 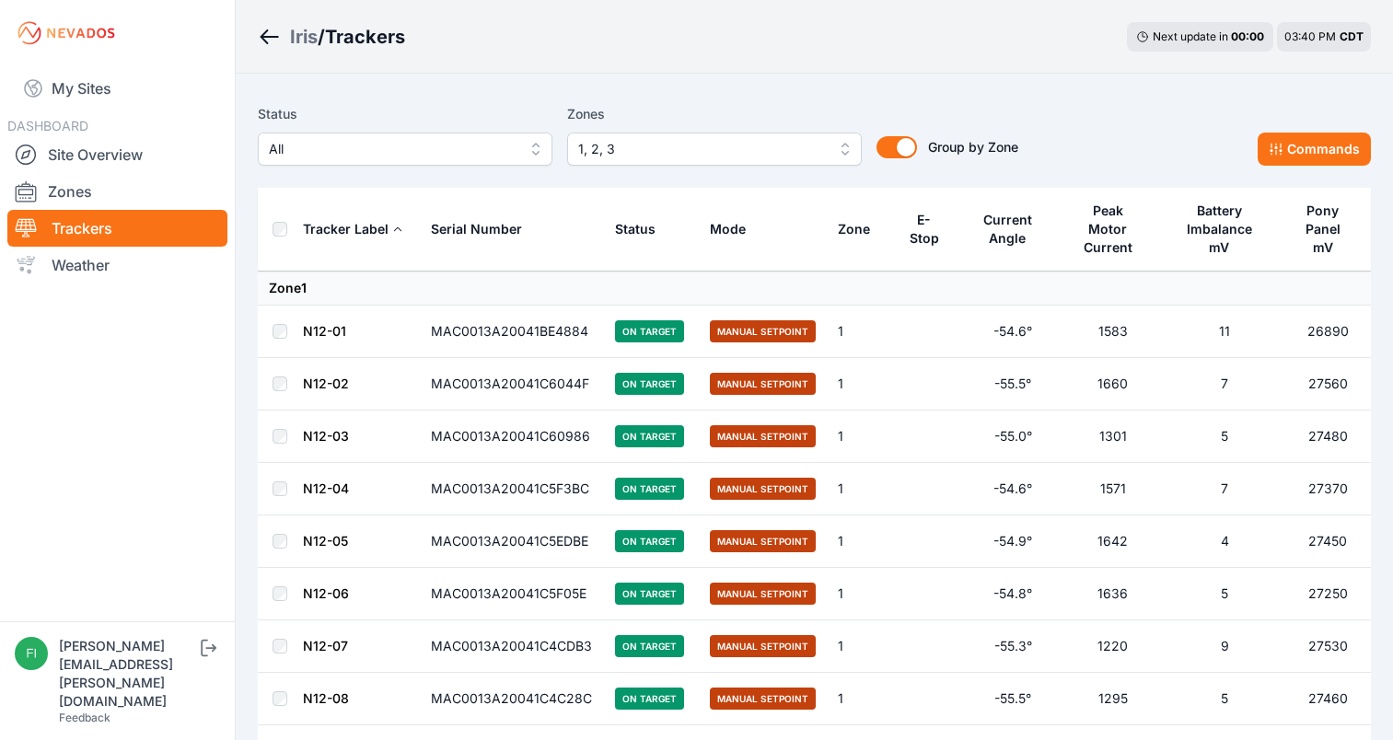 What do you see at coordinates (1224, 229) in the screenshot?
I see `button: Battery Imbalance mV` at bounding box center [1224, 229].